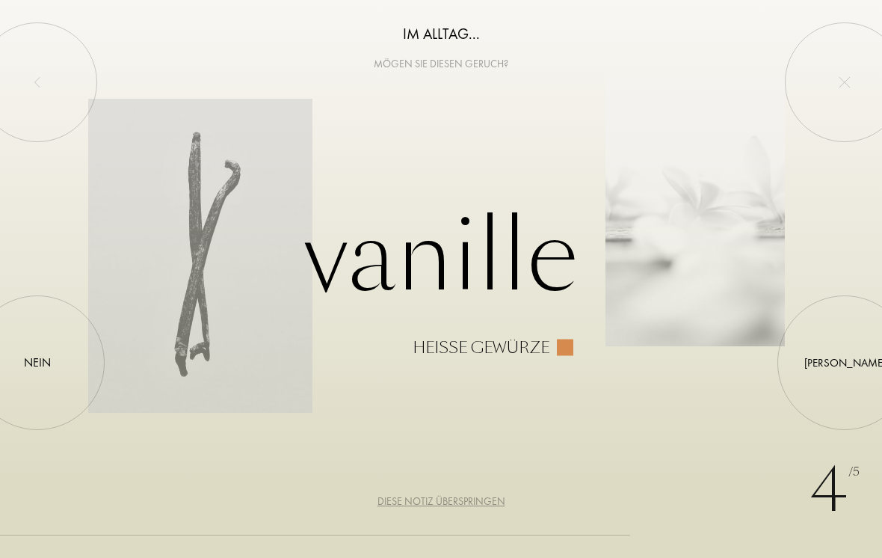 This screenshot has height=558, width=882. I want to click on span: /5, so click(854, 472).